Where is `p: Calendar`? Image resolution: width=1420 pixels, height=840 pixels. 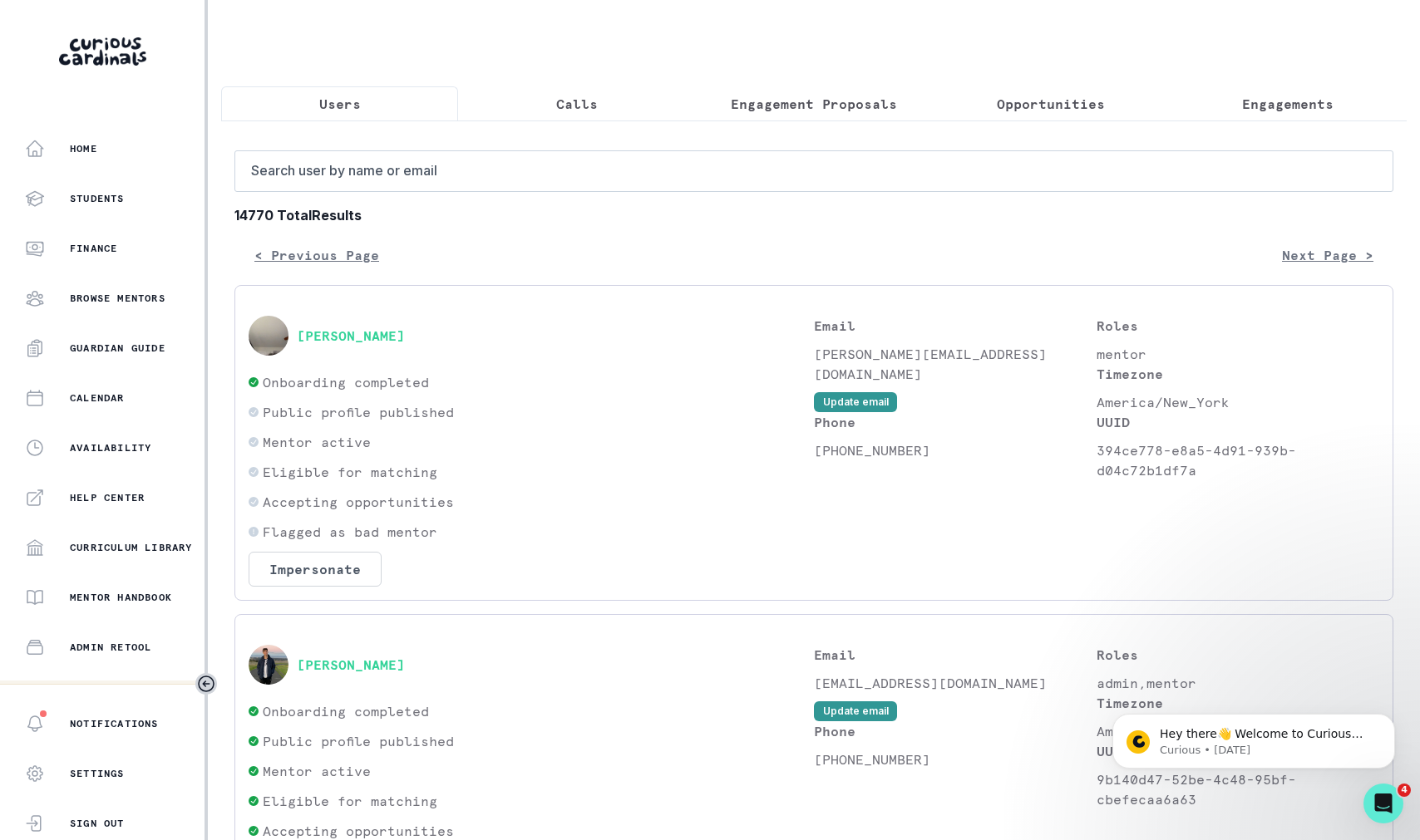
p: Calendar is located at coordinates (97, 399).